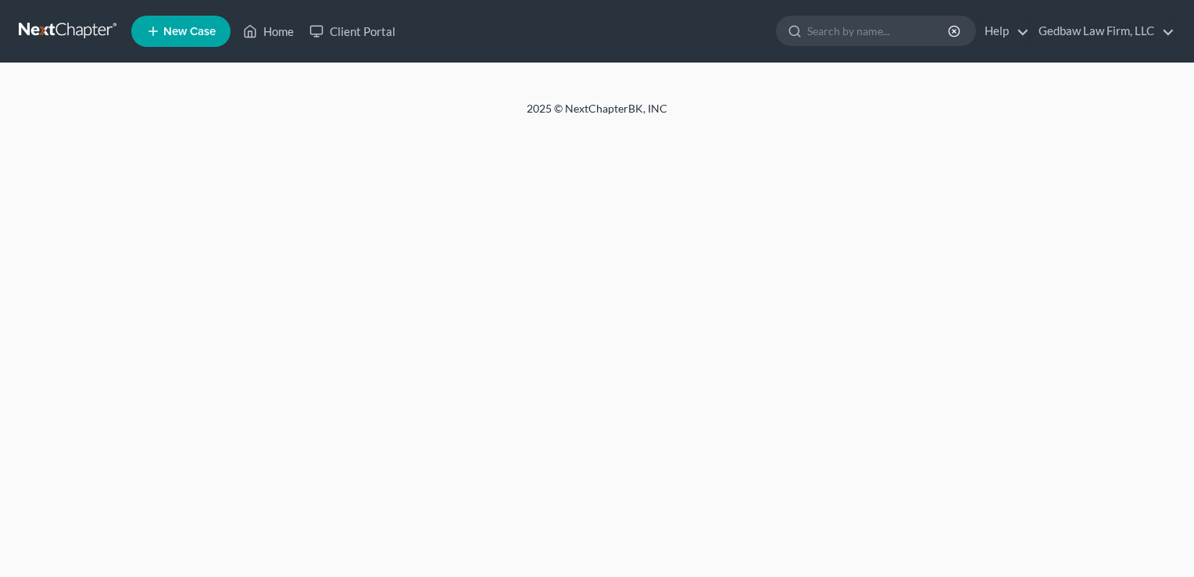 The height and width of the screenshot is (577, 1194). I want to click on div: 2025 © NextChapterBK, INC, so click(597, 115).